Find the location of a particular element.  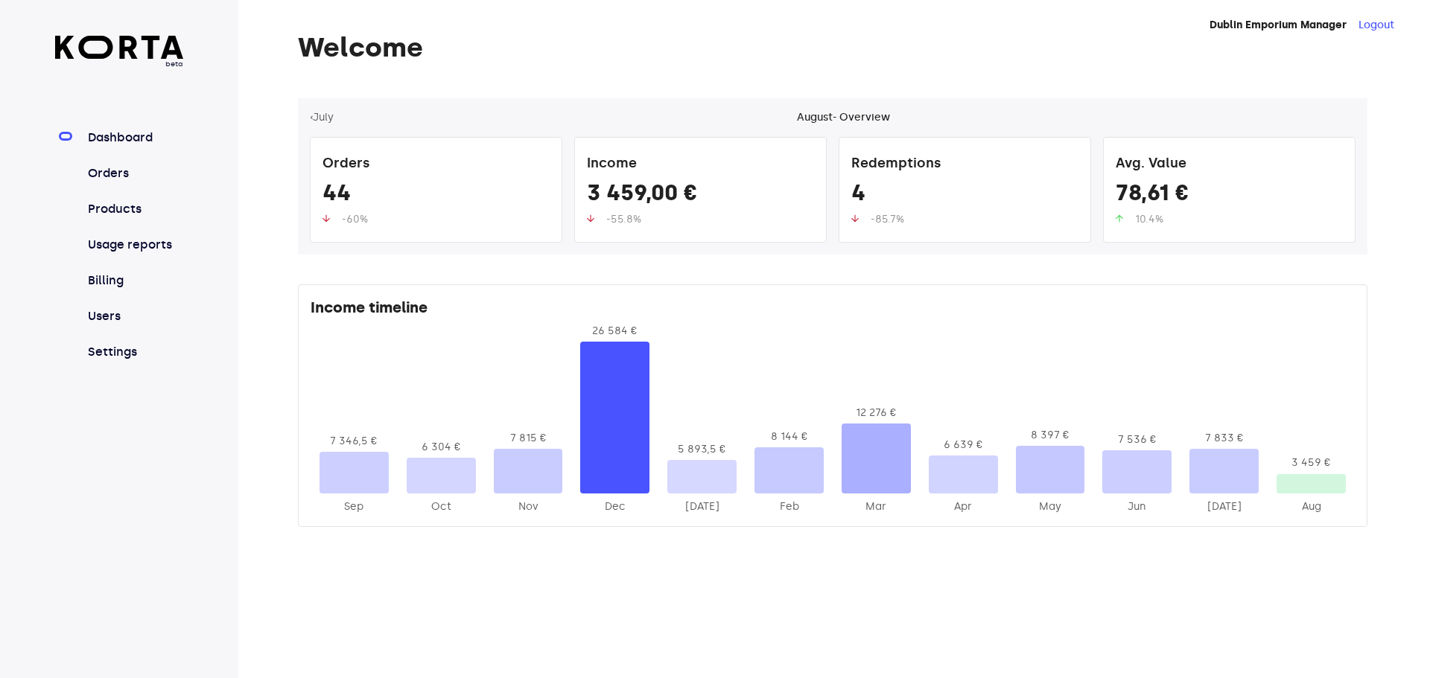

div: 2025-Mar is located at coordinates (876, 507).